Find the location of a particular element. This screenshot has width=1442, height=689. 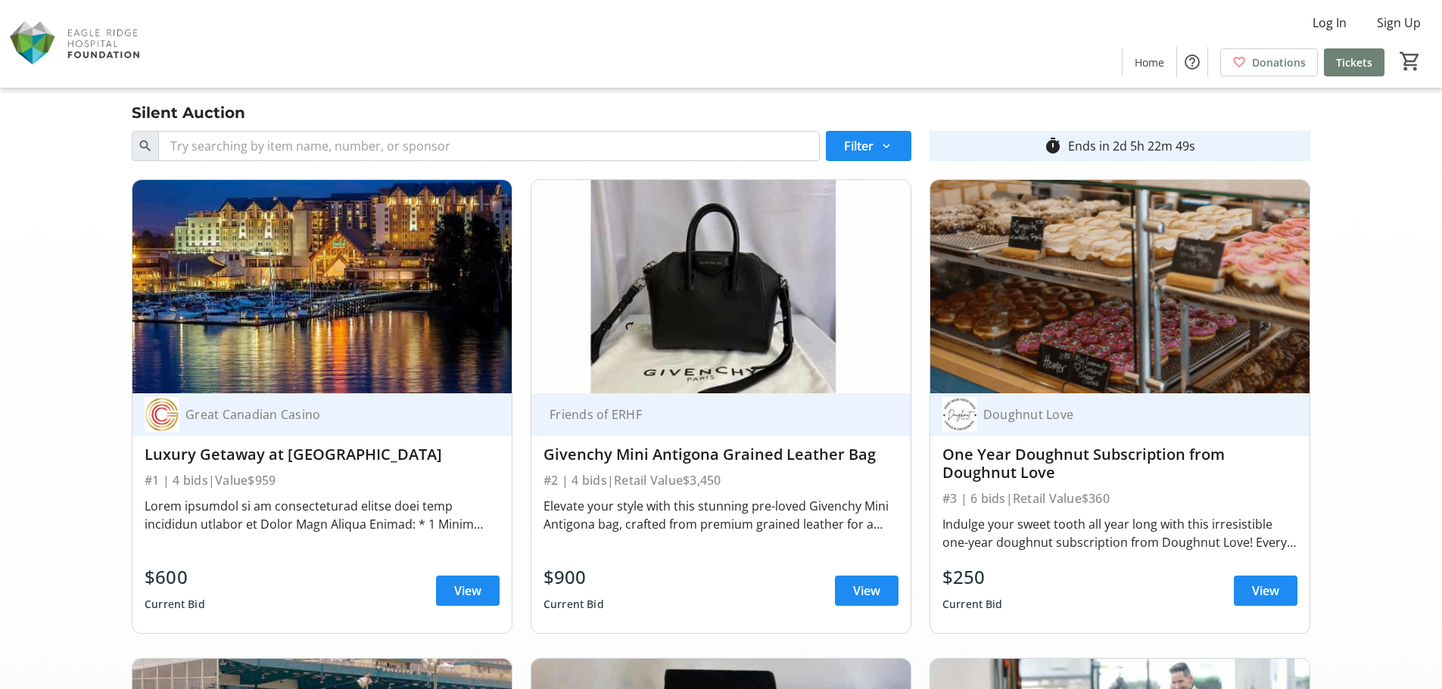

div: Ends in 2d 5h 22m 49s is located at coordinates (1131, 146).